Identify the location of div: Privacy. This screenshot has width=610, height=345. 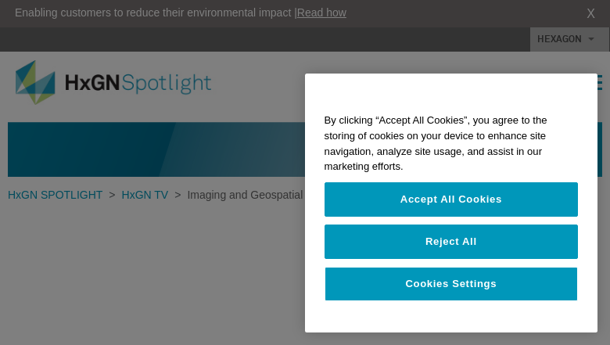
(451, 202).